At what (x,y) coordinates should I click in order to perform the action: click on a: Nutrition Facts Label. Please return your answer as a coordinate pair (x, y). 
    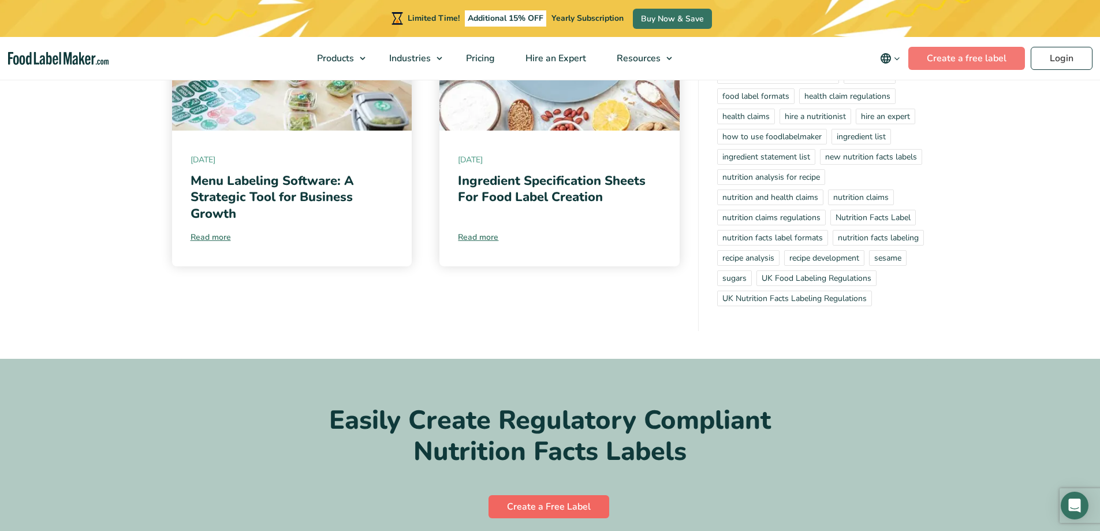
    Looking at the image, I should click on (873, 216).